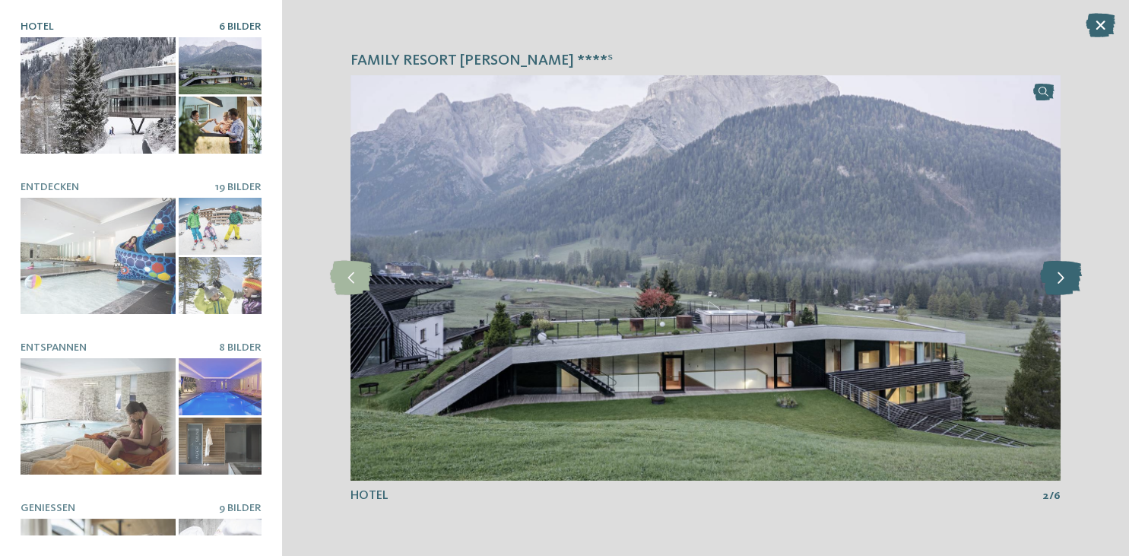  What do you see at coordinates (53, 347) in the screenshot?
I see `span: Entspannen` at bounding box center [53, 347].